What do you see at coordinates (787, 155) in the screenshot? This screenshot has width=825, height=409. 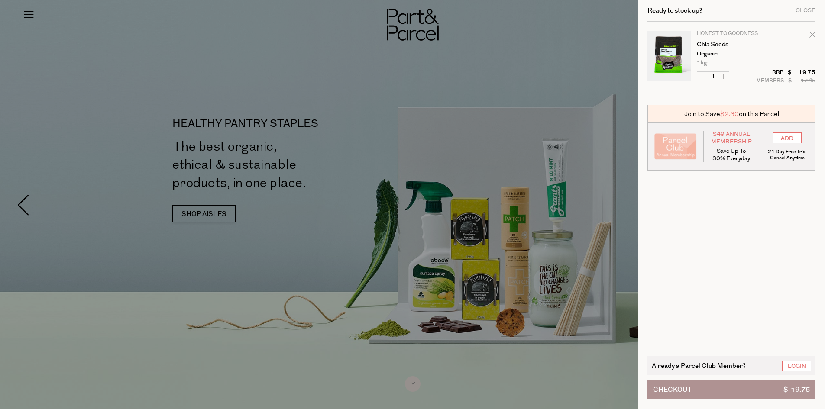 I see `p: 21 Day Free Trial Cancel Anytime` at bounding box center [787, 155].